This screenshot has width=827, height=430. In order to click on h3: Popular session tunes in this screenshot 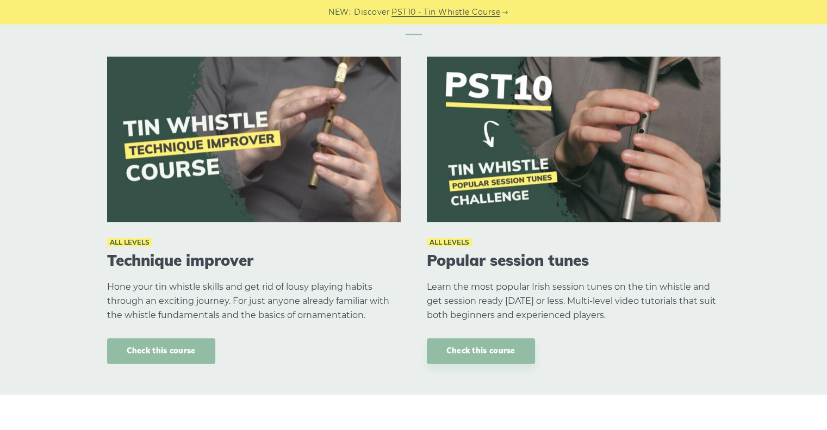, I will do `click(573, 260)`.